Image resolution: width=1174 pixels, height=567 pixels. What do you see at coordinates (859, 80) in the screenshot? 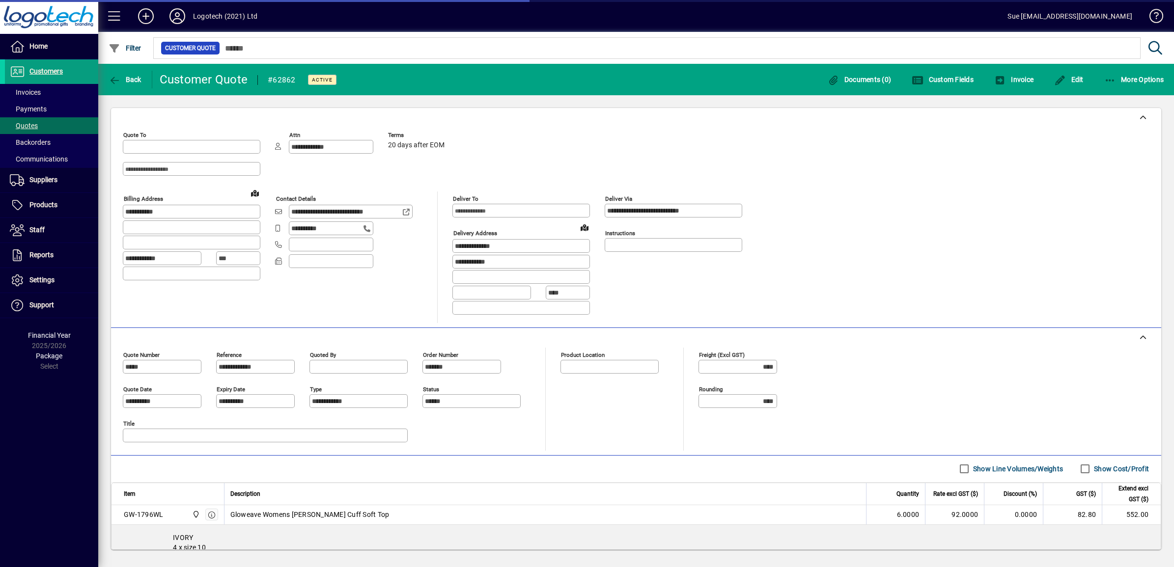
I see `button: Documents (0)` at bounding box center [859, 80].